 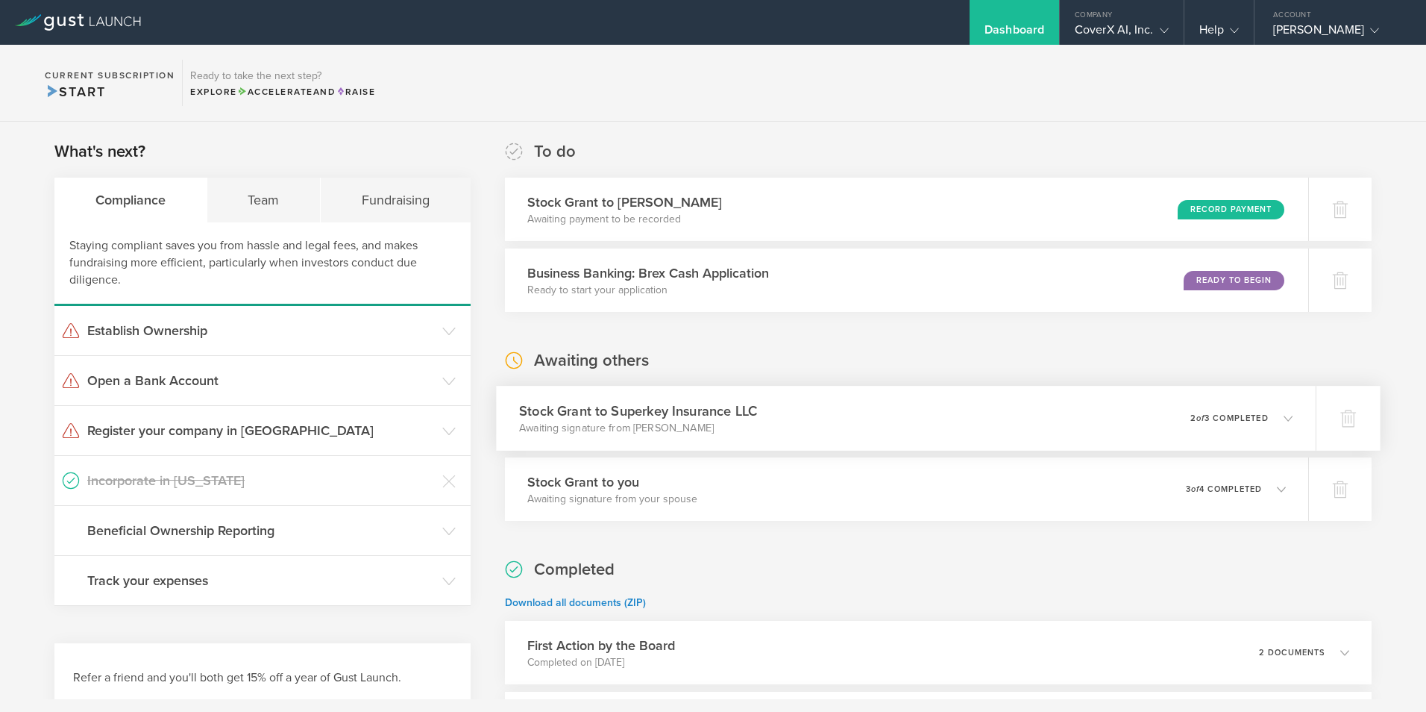 What do you see at coordinates (1122, 34) in the screenshot?
I see `div: CoverX AI, Inc.` at bounding box center [1122, 34].